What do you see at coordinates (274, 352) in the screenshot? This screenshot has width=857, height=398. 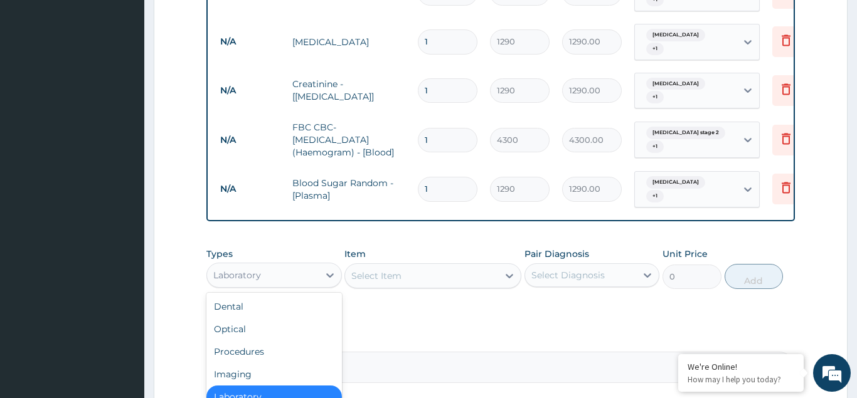 I see `div: Procedures` at bounding box center [274, 352].